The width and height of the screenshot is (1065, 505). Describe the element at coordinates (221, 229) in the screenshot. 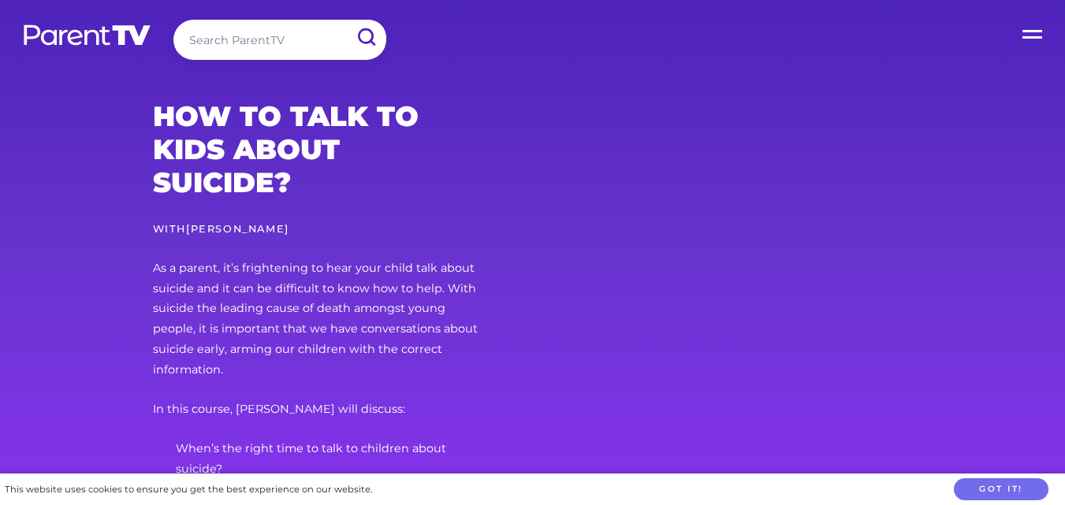

I see `small: With` at that location.